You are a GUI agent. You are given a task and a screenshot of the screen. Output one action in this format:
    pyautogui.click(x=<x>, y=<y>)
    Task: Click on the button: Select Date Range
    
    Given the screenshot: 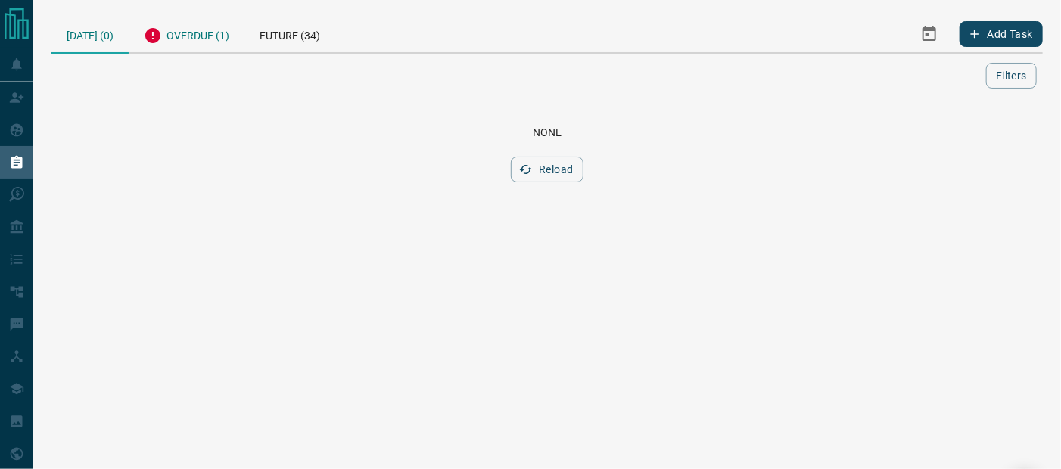 What is the action you would take?
    pyautogui.click(x=930, y=34)
    